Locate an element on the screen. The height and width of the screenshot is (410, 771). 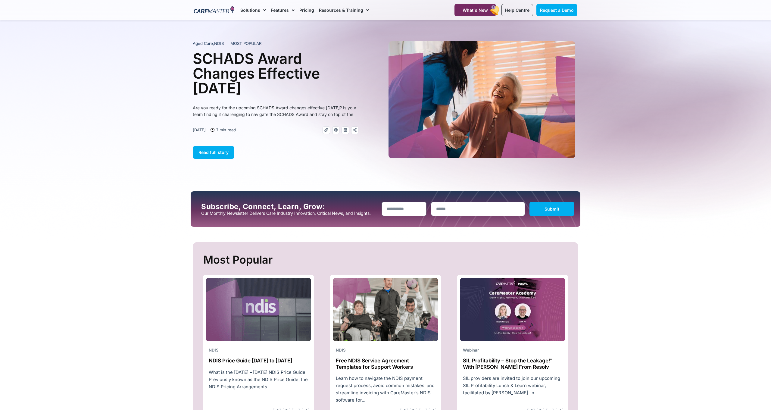
h2: Most Popular is located at coordinates (386, 260).